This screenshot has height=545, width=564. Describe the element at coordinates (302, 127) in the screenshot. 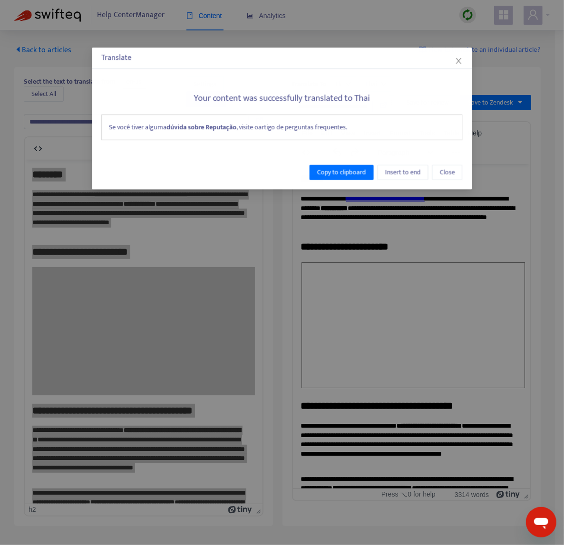

I see `a: artigo de perguntas frequentes` at that location.